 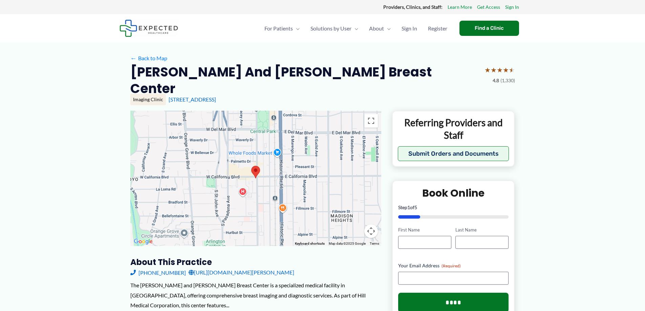 What do you see at coordinates (331, 28) in the screenshot?
I see `span: Solutions by User` at bounding box center [331, 28].